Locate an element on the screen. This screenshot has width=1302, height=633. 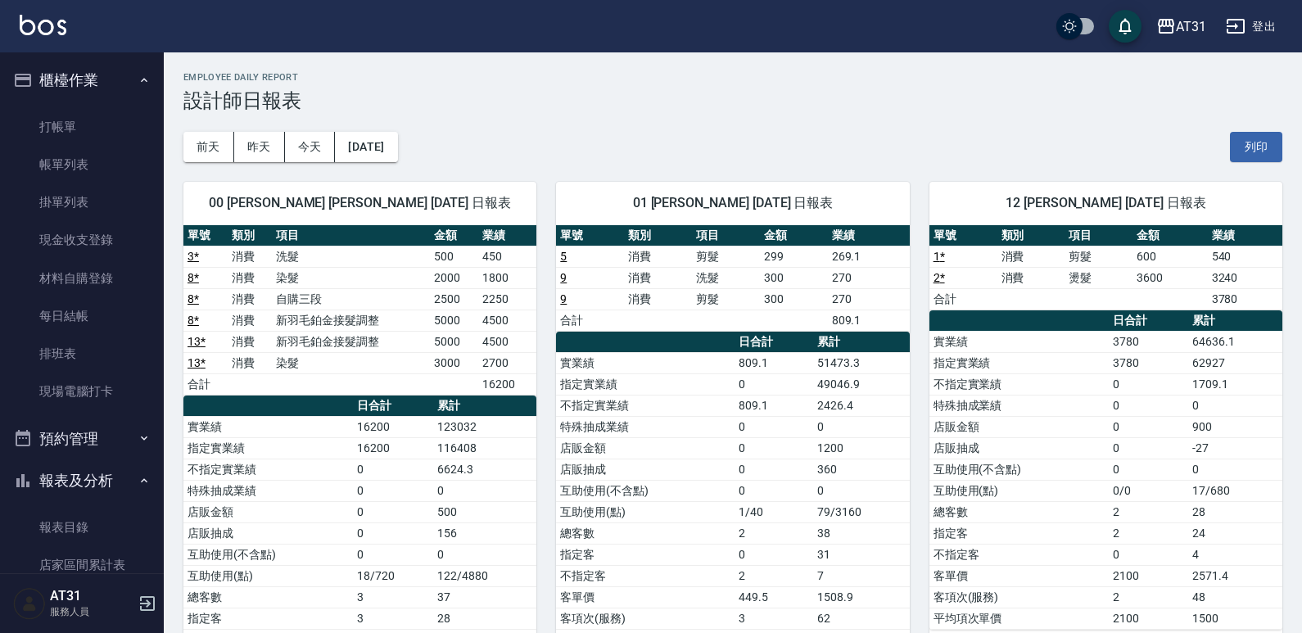
div: AT31 is located at coordinates (1190, 26).